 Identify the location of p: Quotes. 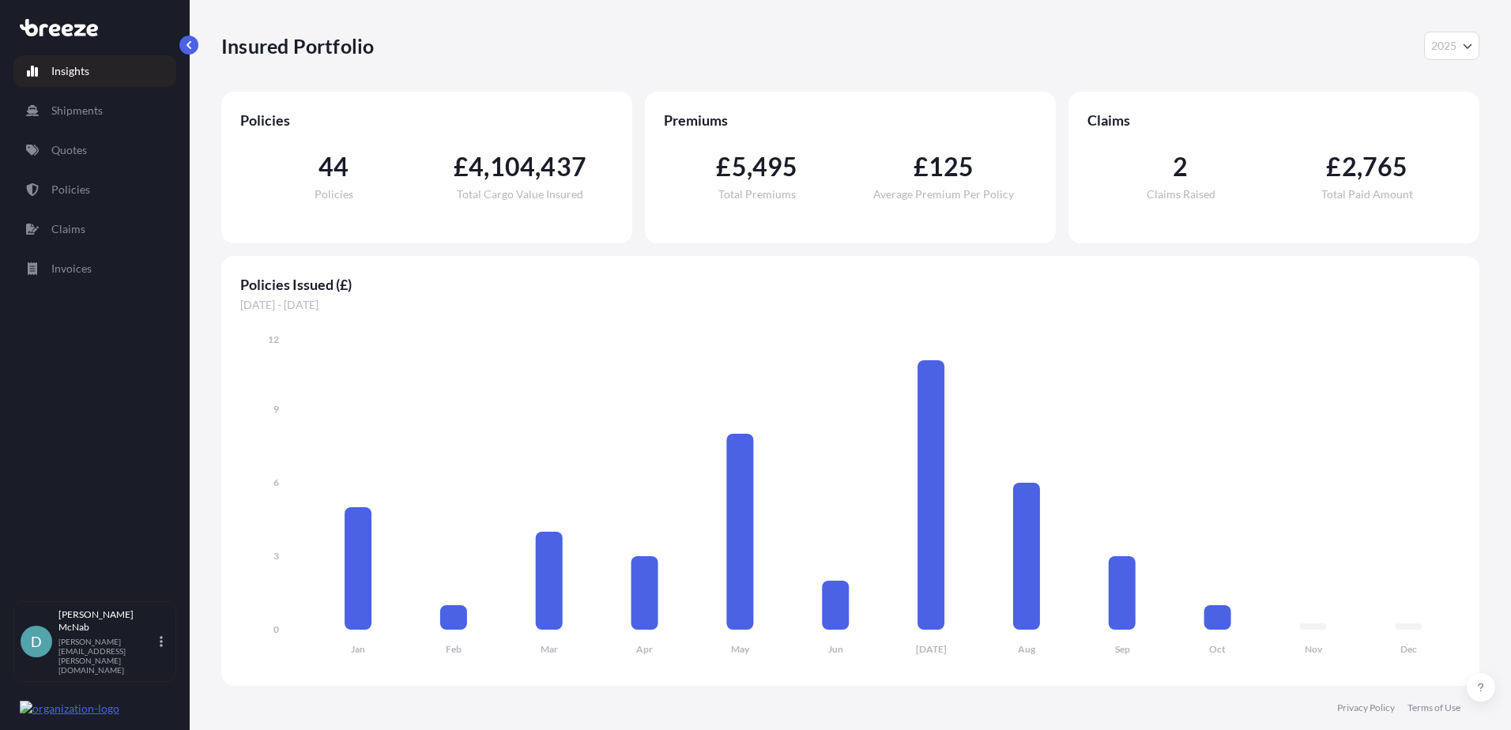
(69, 150).